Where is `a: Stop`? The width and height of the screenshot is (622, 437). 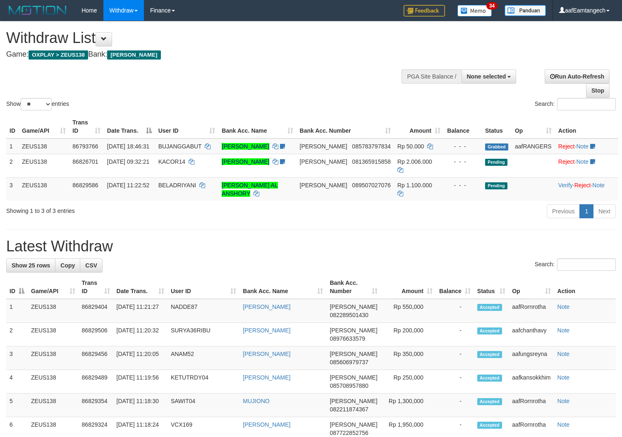
a: Stop is located at coordinates (598, 91).